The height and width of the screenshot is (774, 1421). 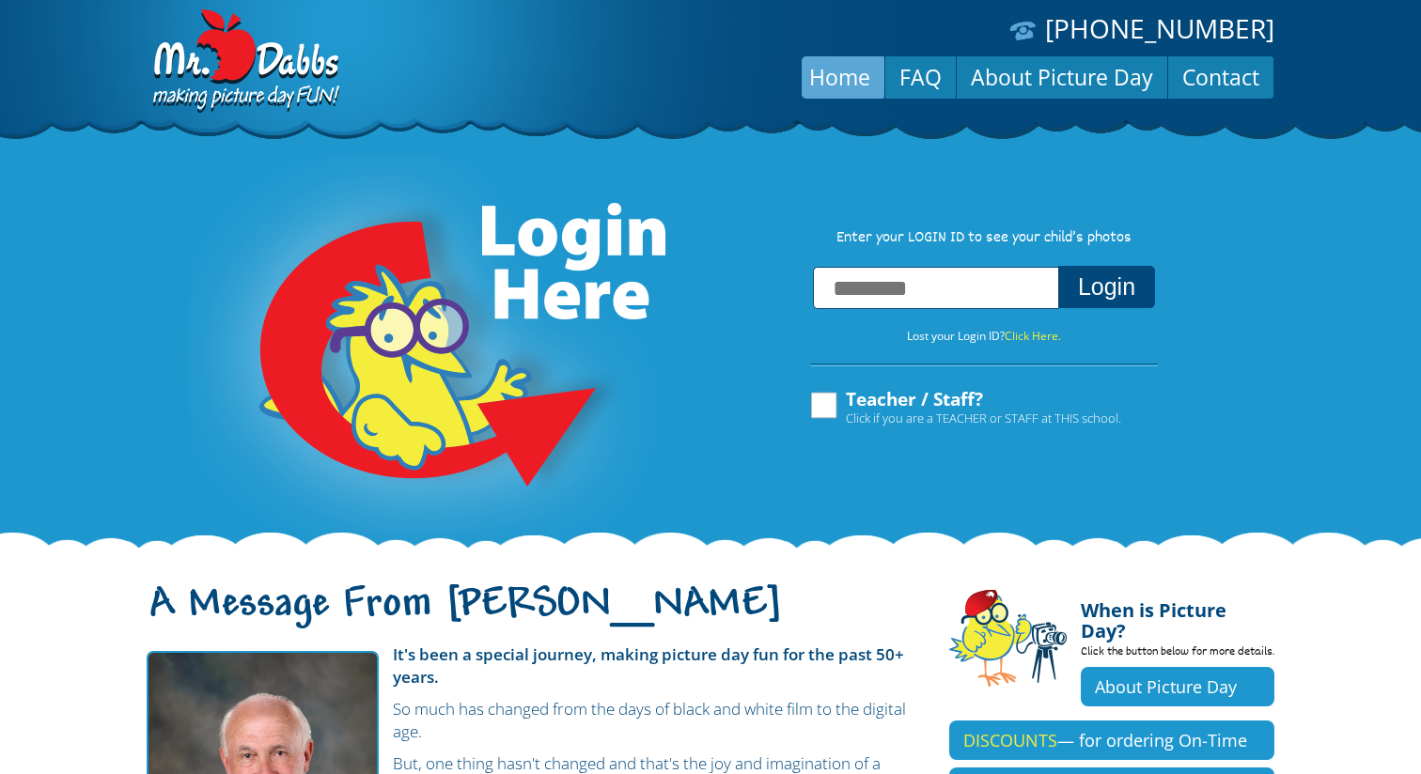 What do you see at coordinates (839, 77) in the screenshot?
I see `a: Home` at bounding box center [839, 77].